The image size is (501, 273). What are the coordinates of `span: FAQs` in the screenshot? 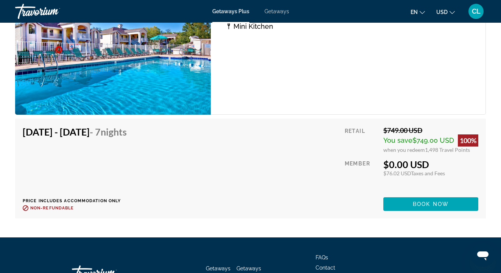 It's located at (322, 258).